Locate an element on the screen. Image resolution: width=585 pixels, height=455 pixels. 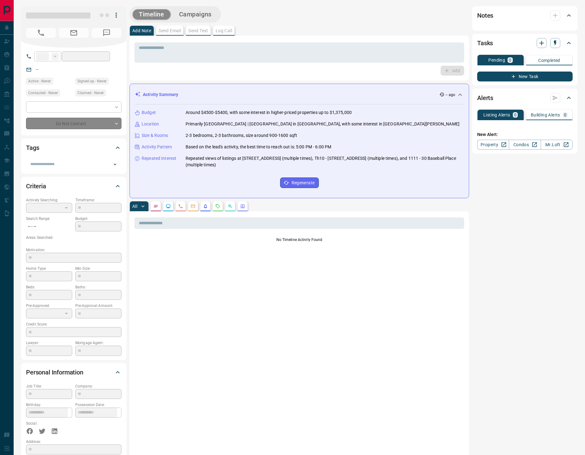
button: Regenerate is located at coordinates (299, 183).